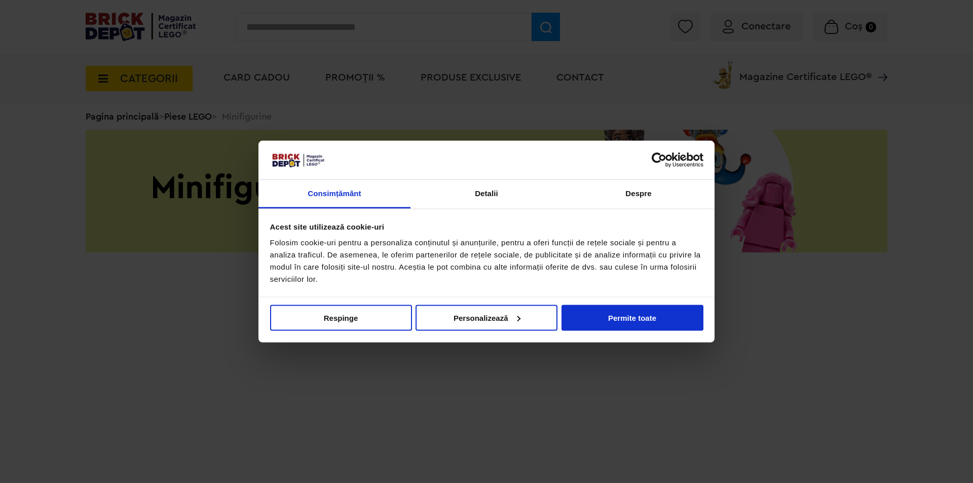 The width and height of the screenshot is (973, 483). What do you see at coordinates (334, 194) in the screenshot?
I see `a: Consimțământ` at bounding box center [334, 194].